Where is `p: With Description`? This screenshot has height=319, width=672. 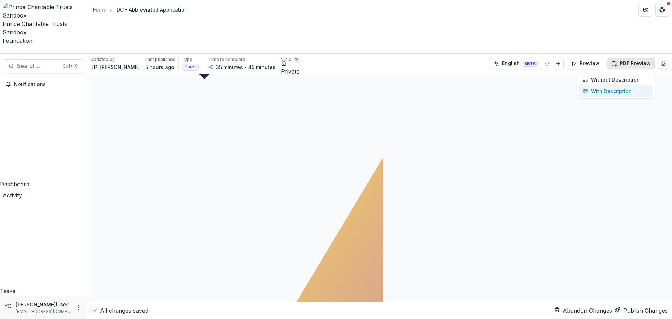
p: With Description is located at coordinates (611, 91).